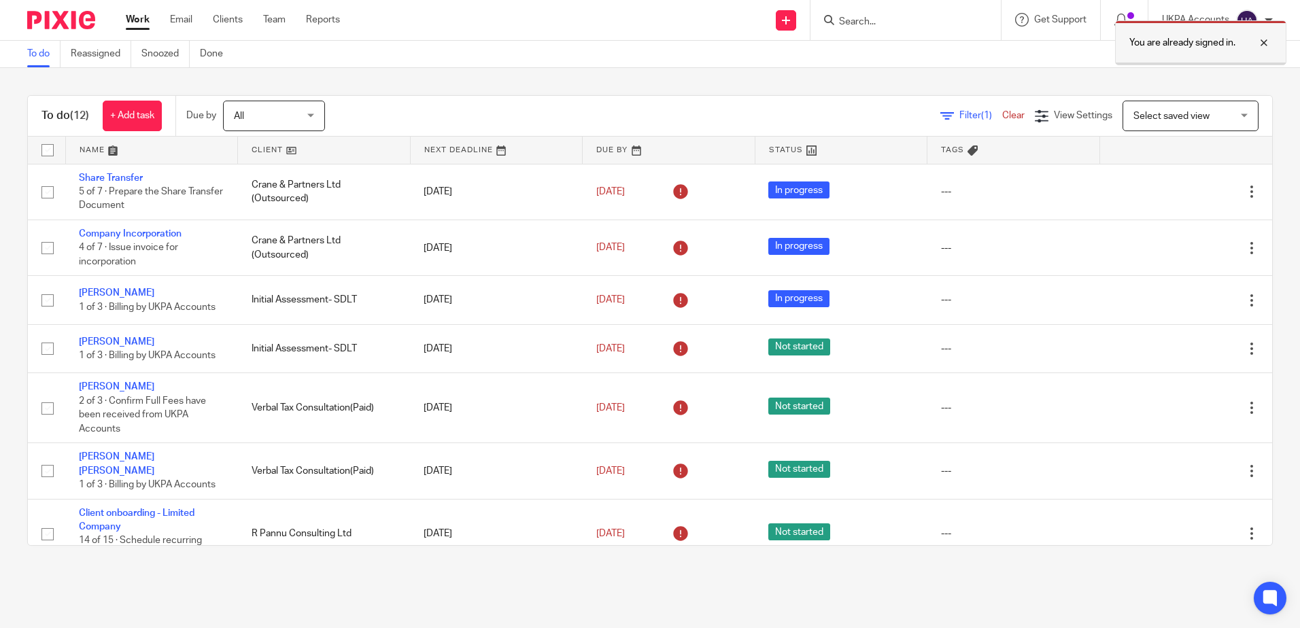 The image size is (1300, 628). What do you see at coordinates (165, 54) in the screenshot?
I see `a: Snoozed` at bounding box center [165, 54].